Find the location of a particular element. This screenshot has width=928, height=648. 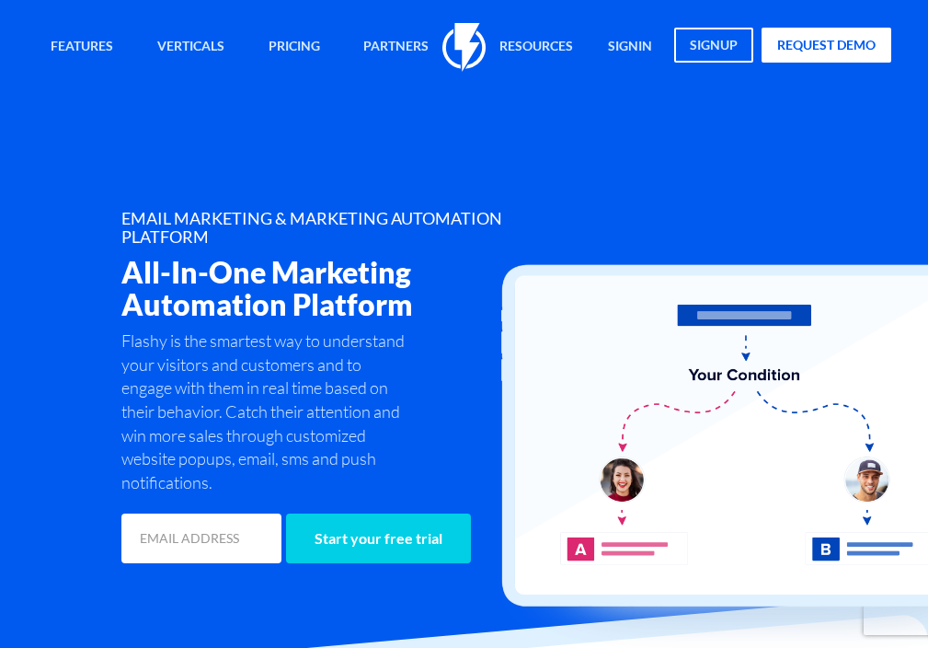

a: Resources is located at coordinates (536, 47).